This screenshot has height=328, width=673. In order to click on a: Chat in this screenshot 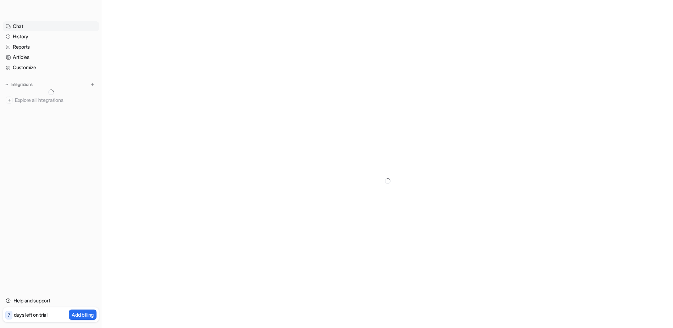, I will do `click(51, 26)`.